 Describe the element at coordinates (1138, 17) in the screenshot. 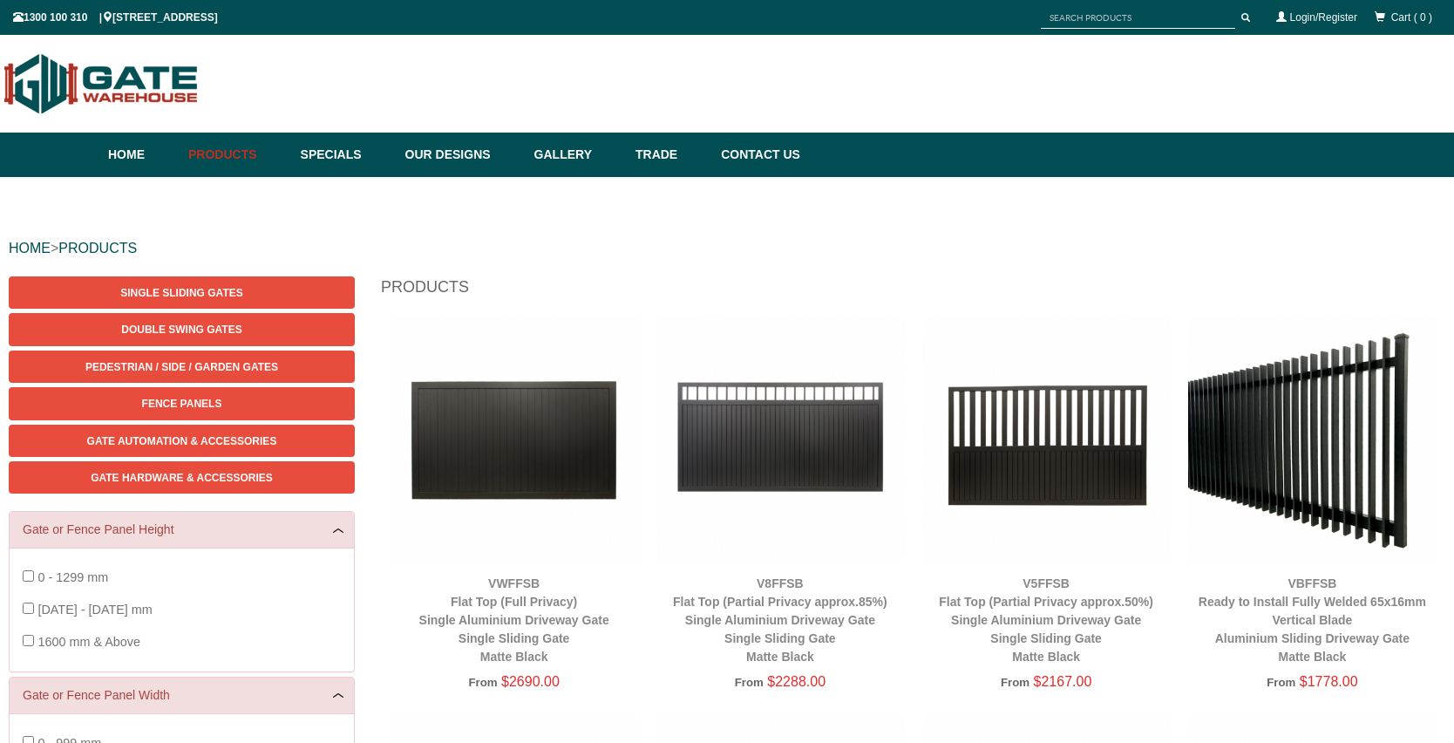

I see `input: SEARCH PRODUCTS` at that location.